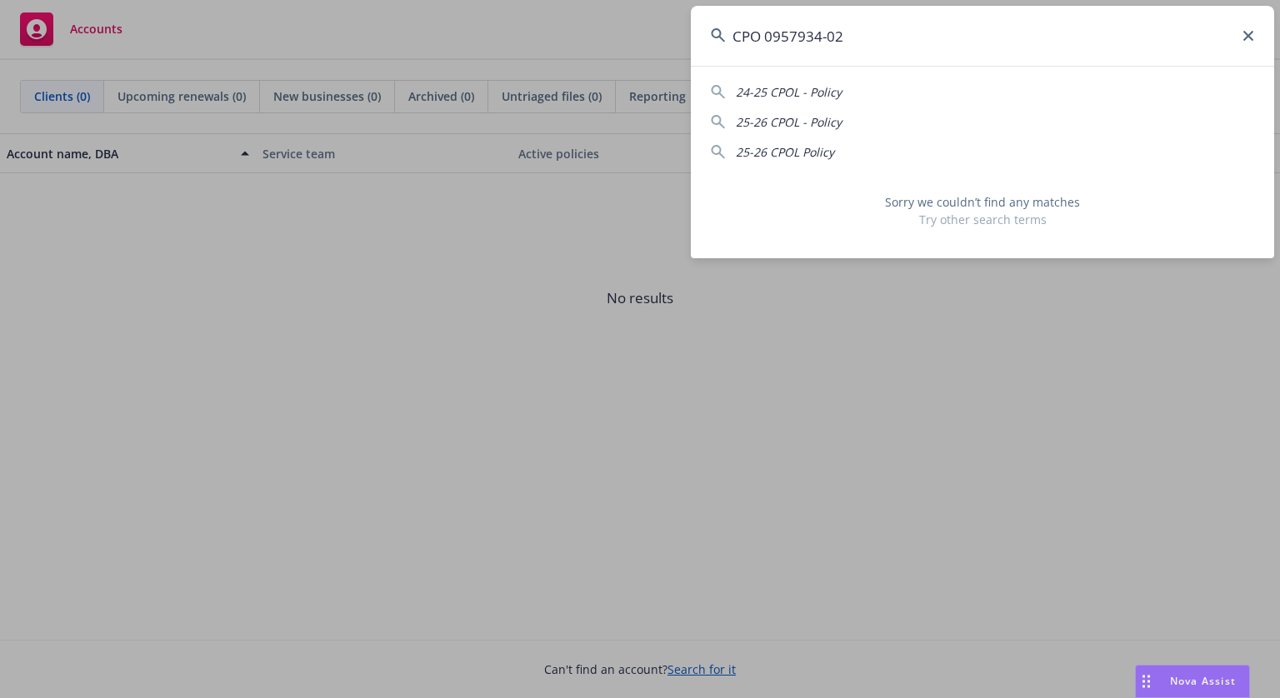  Describe the element at coordinates (1193, 682) in the screenshot. I see `button: Nova Assist` at that location.